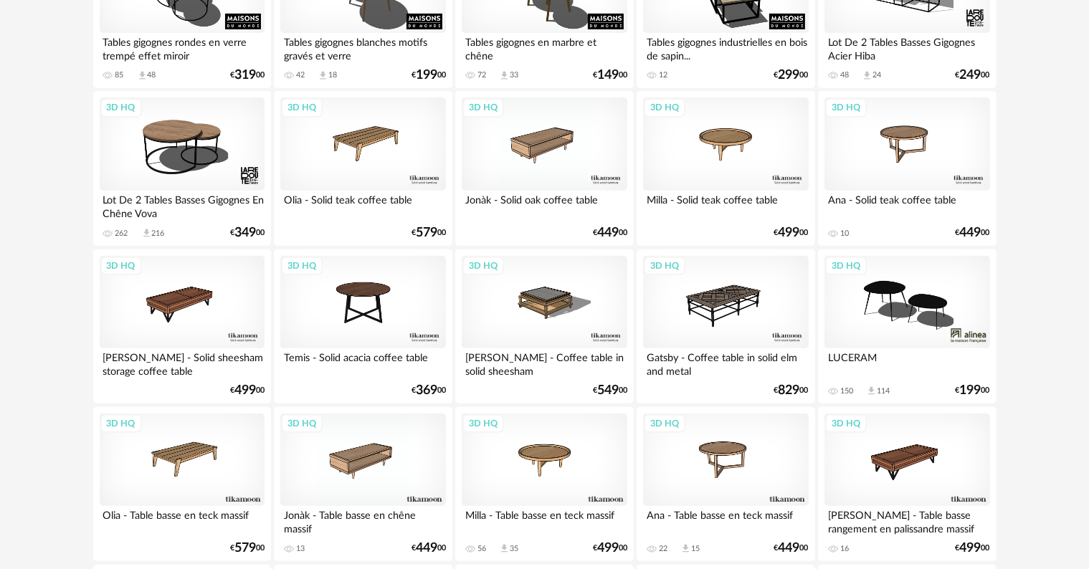  Describe the element at coordinates (844, 549) in the screenshot. I see `div: 16` at that location.